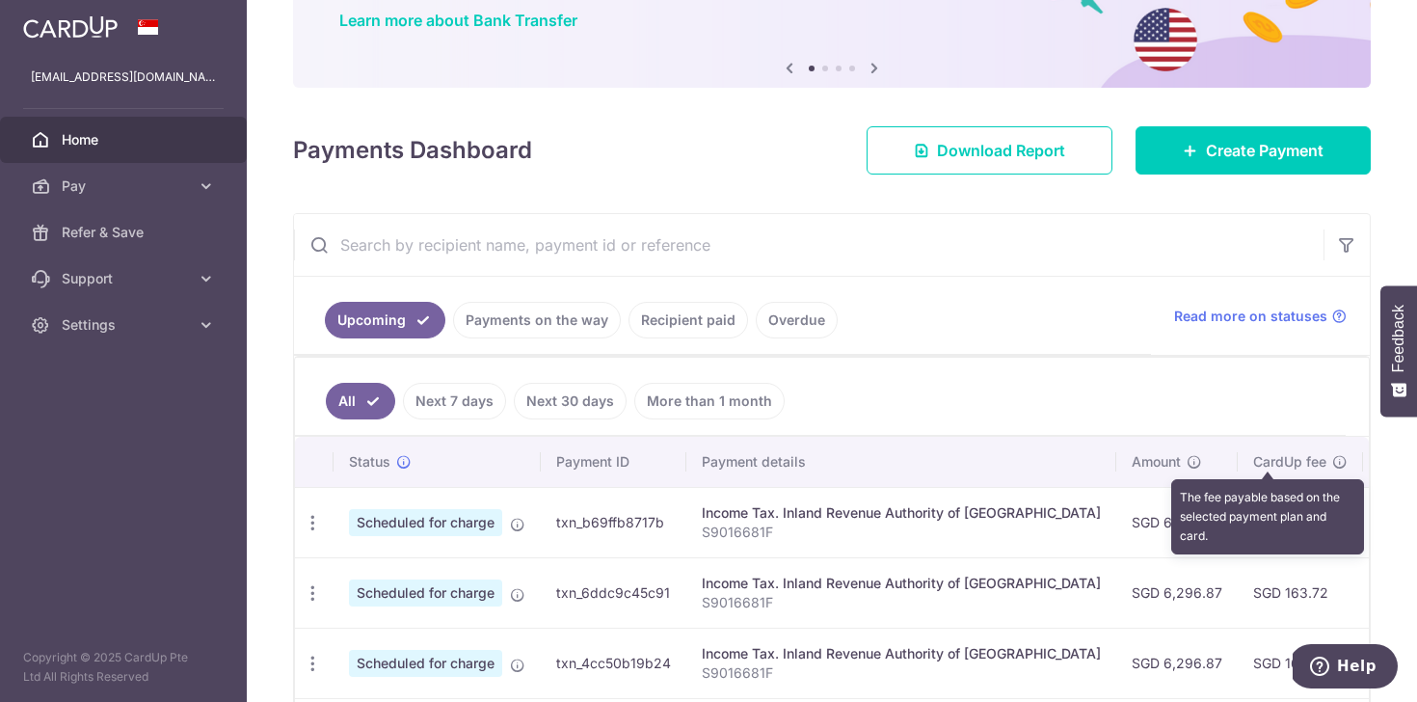 The width and height of the screenshot is (1417, 702). I want to click on img: CardUp, so click(70, 27).